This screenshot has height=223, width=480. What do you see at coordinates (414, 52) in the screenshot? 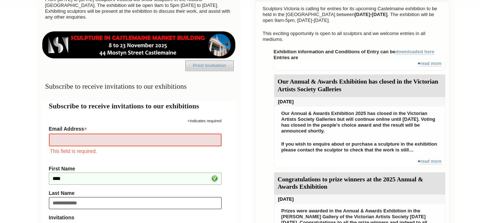
I see `a: downloaded here` at bounding box center [414, 52].